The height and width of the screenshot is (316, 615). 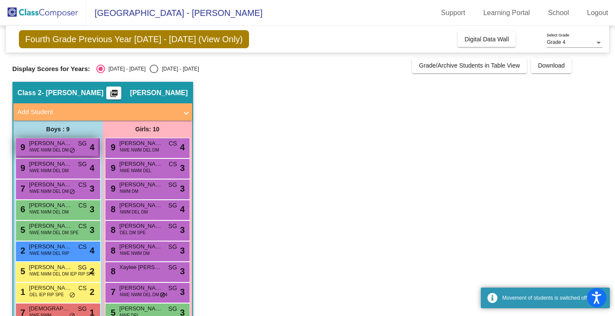 What do you see at coordinates (133, 232) in the screenshot?
I see `span: DEL DM SPE` at bounding box center [133, 232].